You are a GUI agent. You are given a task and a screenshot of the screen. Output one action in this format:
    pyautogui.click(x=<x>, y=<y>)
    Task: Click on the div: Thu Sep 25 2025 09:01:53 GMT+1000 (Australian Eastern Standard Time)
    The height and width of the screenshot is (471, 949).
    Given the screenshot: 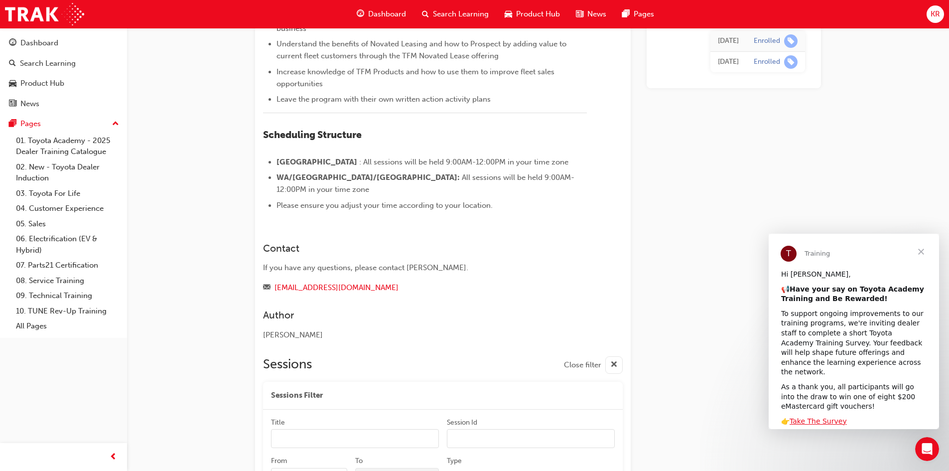 What is the action you would take?
    pyautogui.click(x=729, y=41)
    